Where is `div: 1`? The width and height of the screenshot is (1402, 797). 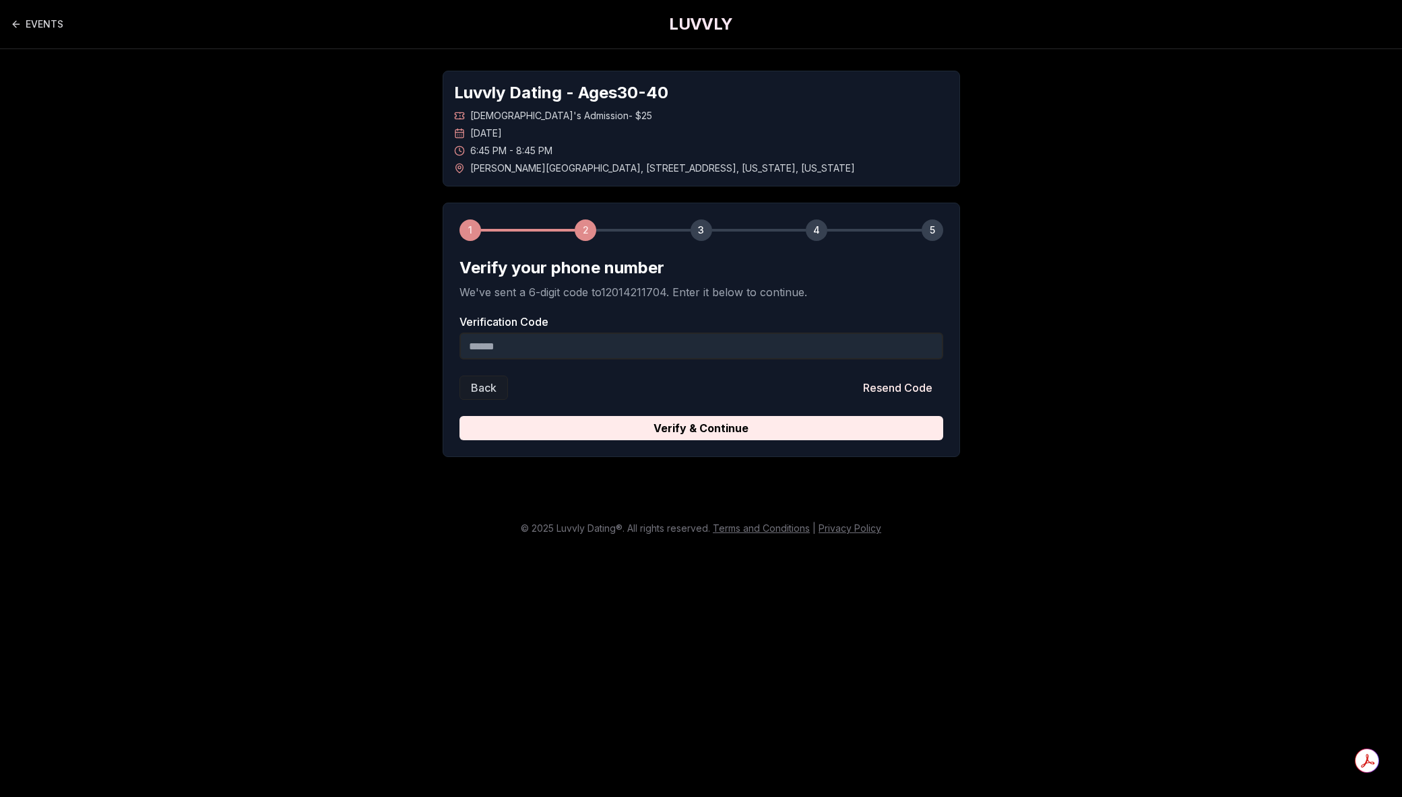
div: 1 is located at coordinates (470, 230).